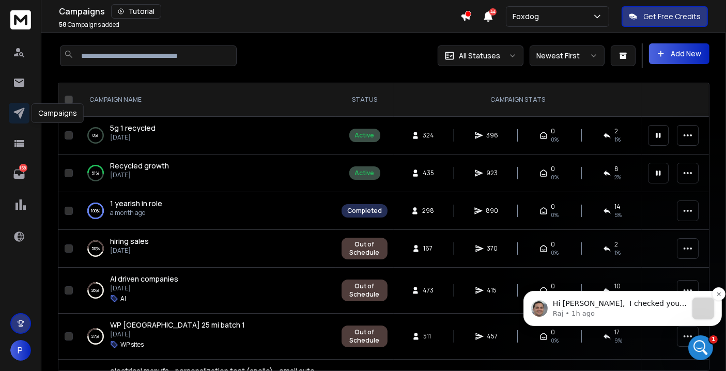 The image size is (726, 371). What do you see at coordinates (136, 213) in the screenshot?
I see `p: a month ago` at bounding box center [136, 213].